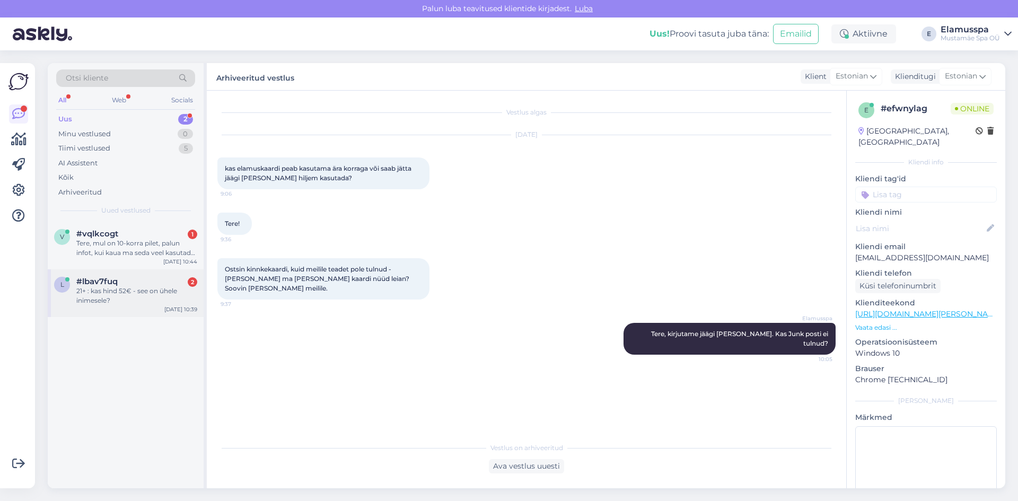  I want to click on div: Küsi telefoninumbrit, so click(897, 286).